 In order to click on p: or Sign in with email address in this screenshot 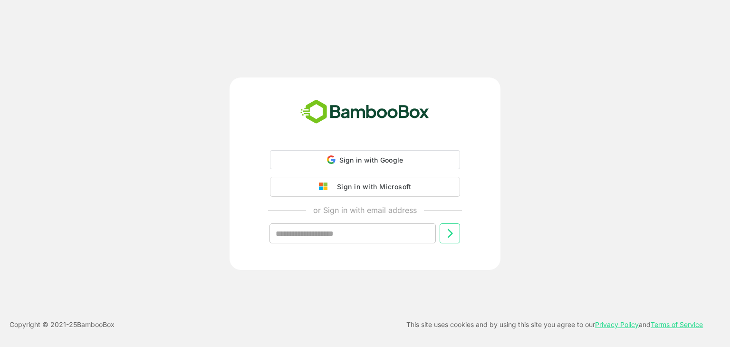, I will do `click(365, 210)`.